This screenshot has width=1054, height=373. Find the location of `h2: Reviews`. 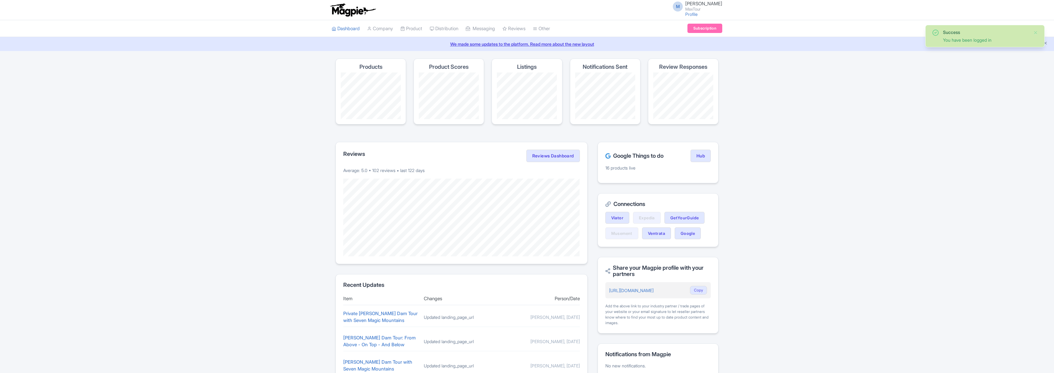

h2: Reviews is located at coordinates (354, 154).